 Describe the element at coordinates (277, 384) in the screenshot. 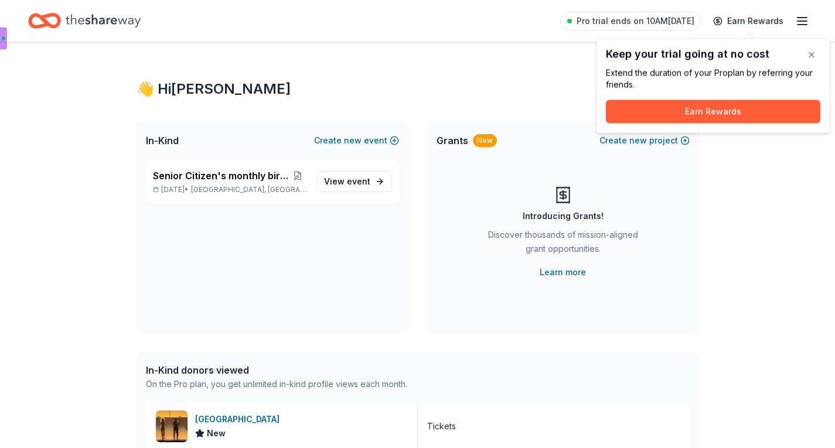

I see `div: On the Pro plan, you get unlimited in-kind profile views each month.` at that location.